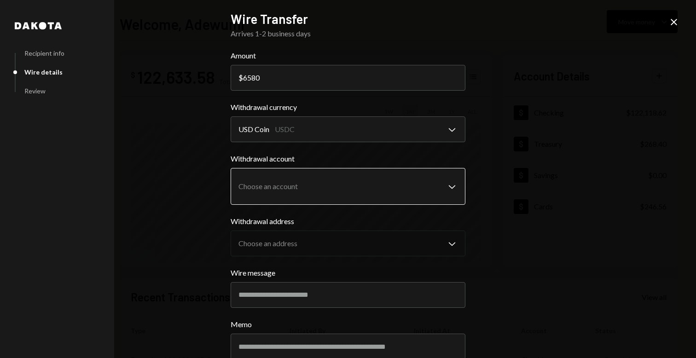 Image resolution: width=696 pixels, height=358 pixels. Describe the element at coordinates (348, 56) in the screenshot. I see `label: Amount` at that location.